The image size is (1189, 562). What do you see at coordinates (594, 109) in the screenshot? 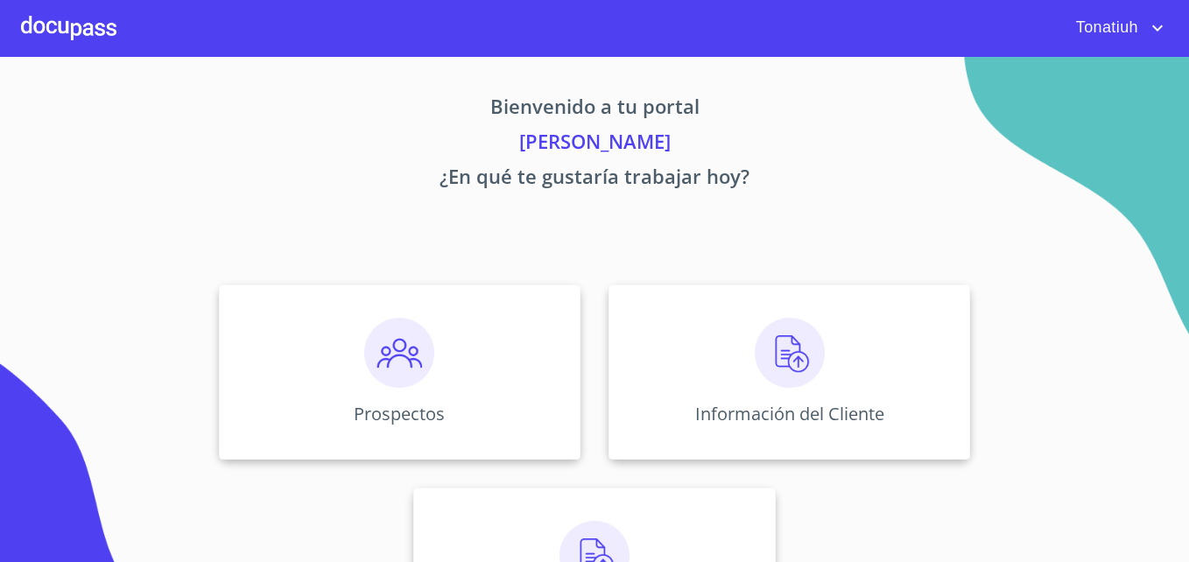
I see `p: Bienvenido a tu portal` at bounding box center [594, 109].